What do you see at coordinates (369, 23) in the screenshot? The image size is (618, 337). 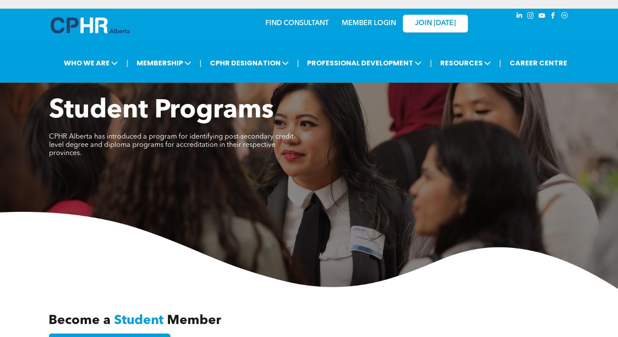 I see `a: MEMBER LOGIN` at bounding box center [369, 23].